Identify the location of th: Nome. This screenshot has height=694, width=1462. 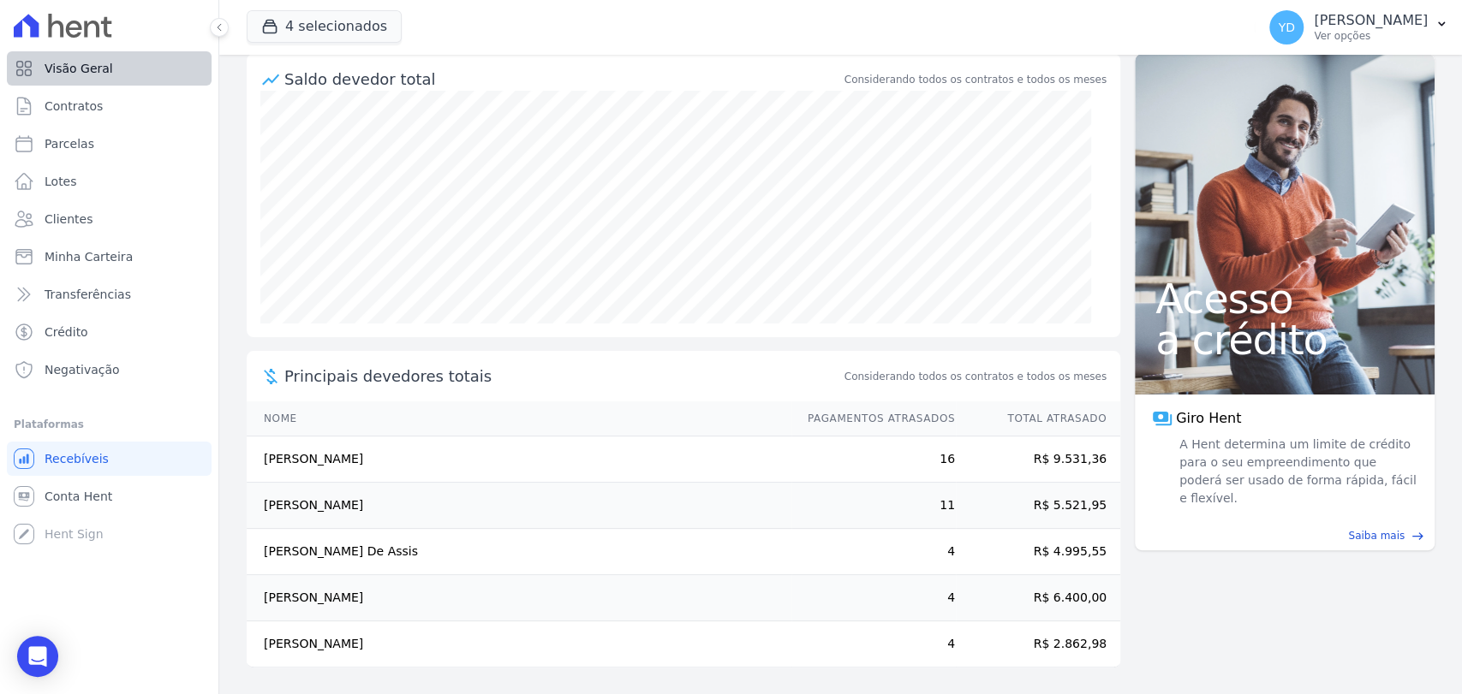
(519, 419).